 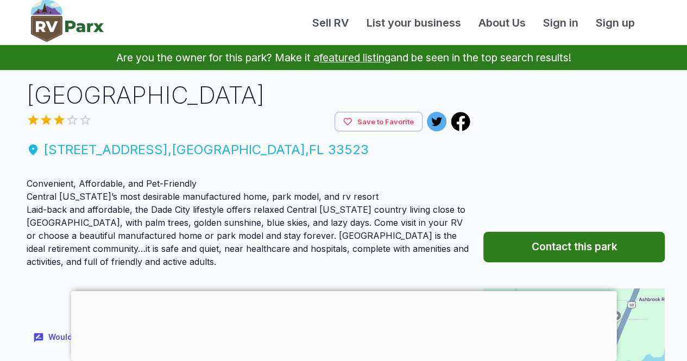 I want to click on a: About Us, so click(x=502, y=23).